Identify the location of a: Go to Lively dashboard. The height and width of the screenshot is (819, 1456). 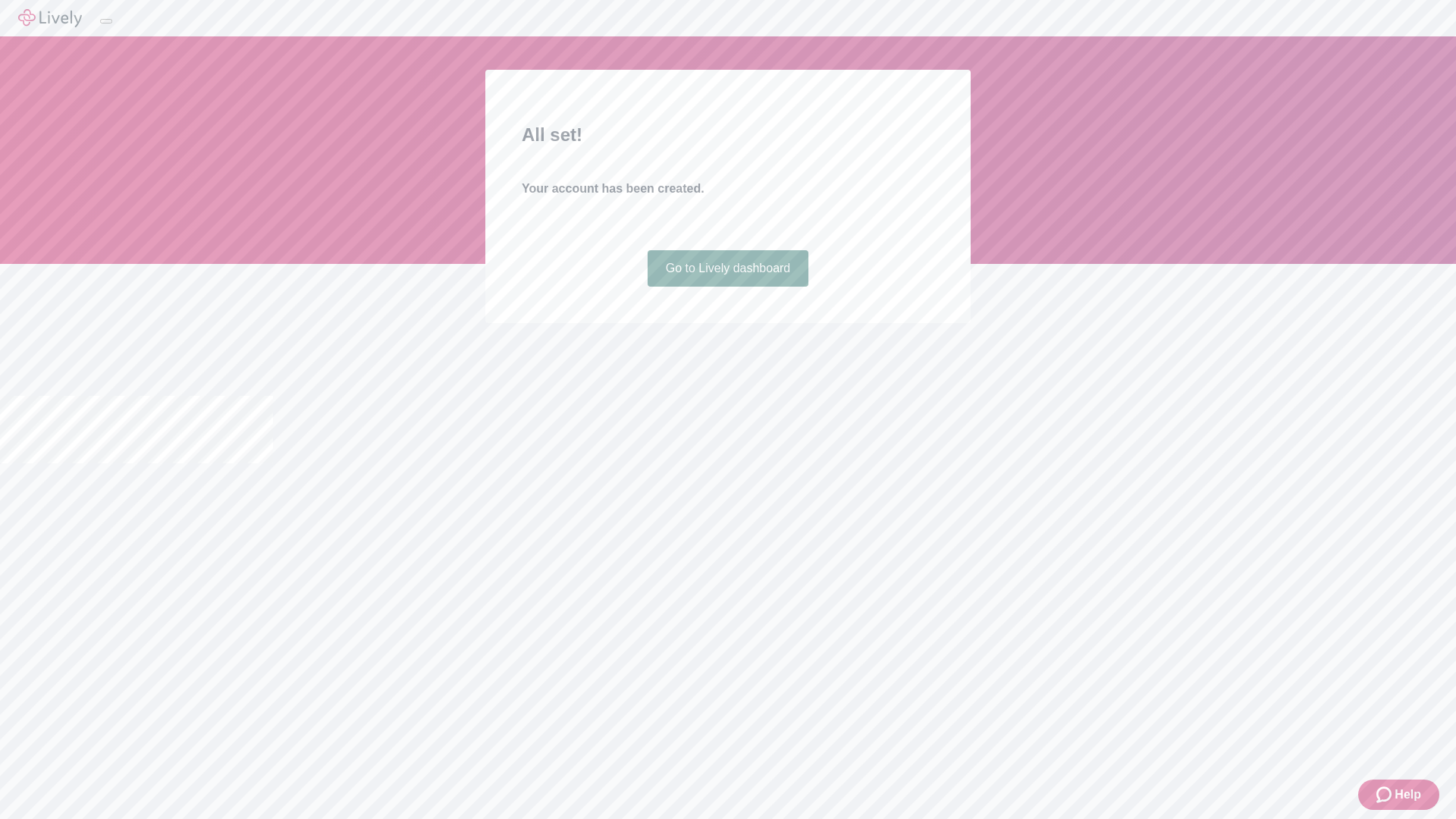
(728, 268).